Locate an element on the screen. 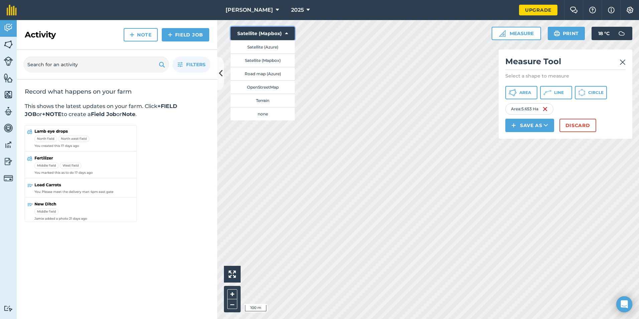 The width and height of the screenshot is (639, 319). span: Line is located at coordinates (559, 93).